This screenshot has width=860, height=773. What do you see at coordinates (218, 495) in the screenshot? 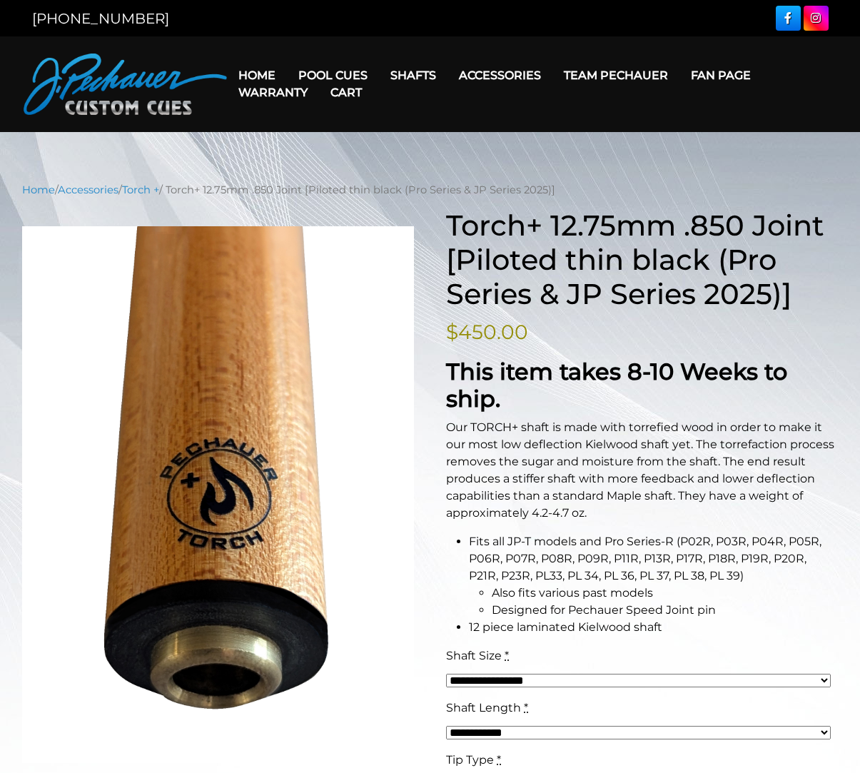
I see `img: kielwood-torchplus-p2-ring-1.png` at bounding box center [218, 495].